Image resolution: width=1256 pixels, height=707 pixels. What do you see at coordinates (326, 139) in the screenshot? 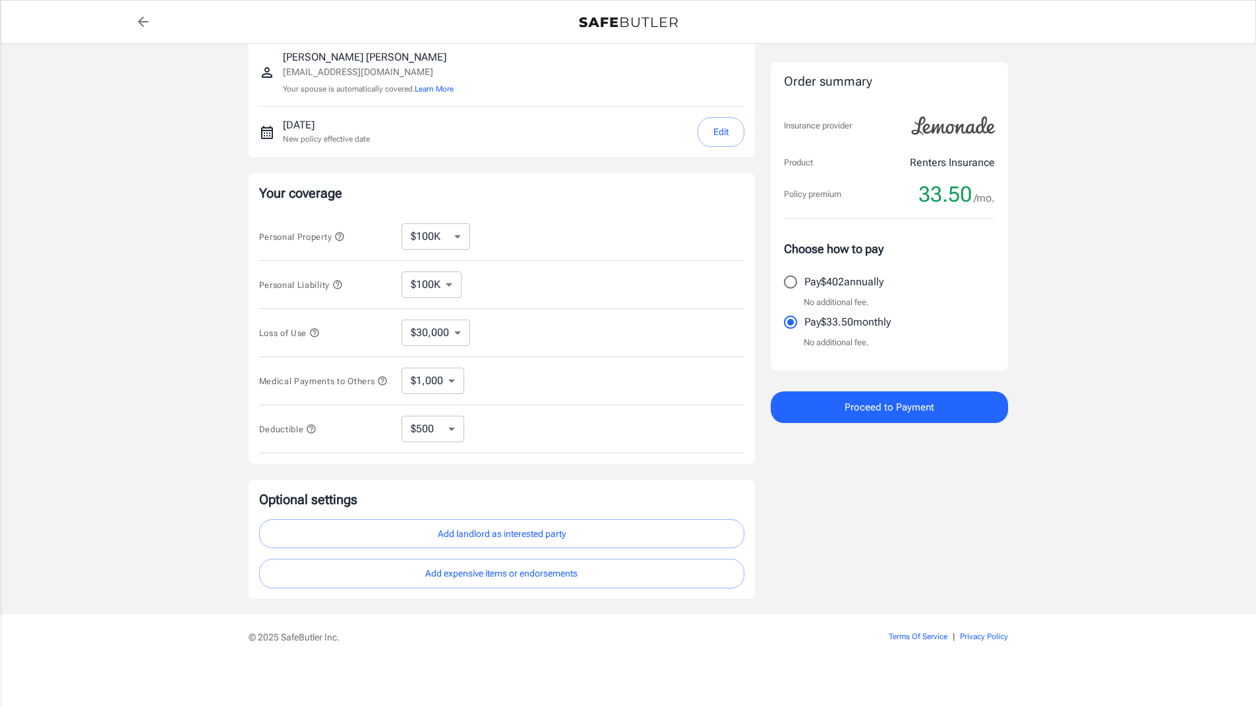
I see `p: New policy effective date` at bounding box center [326, 139].